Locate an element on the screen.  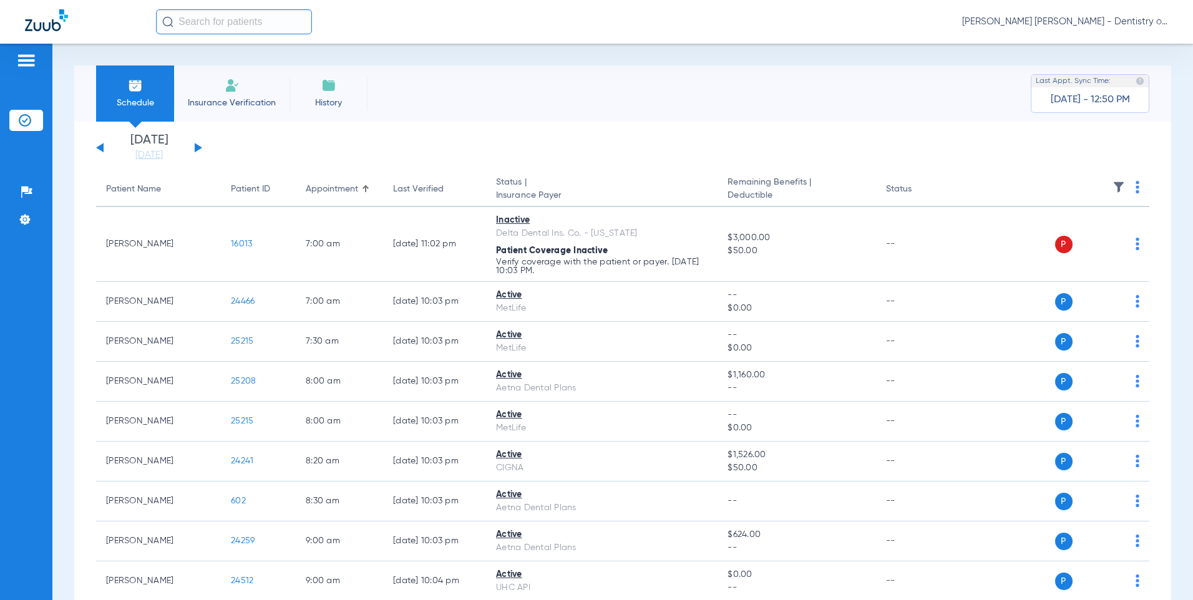
span: 24512 is located at coordinates (242, 581).